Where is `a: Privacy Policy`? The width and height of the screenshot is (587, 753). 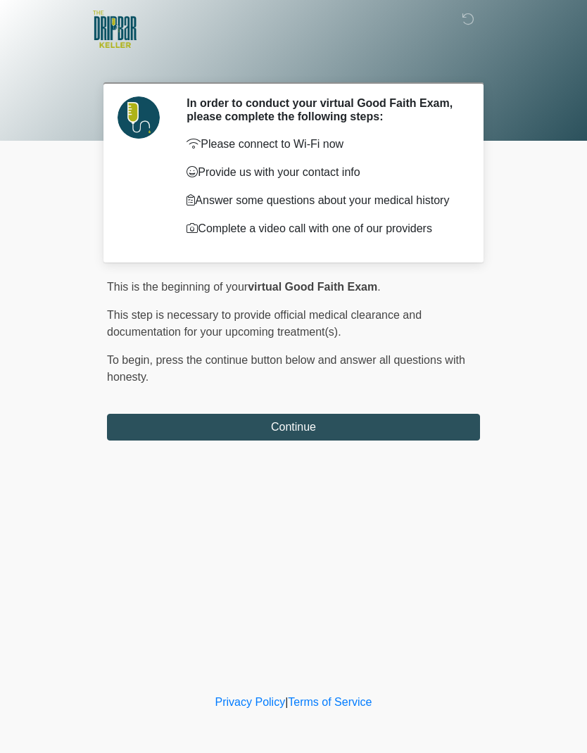
a: Privacy Policy is located at coordinates (251, 702).